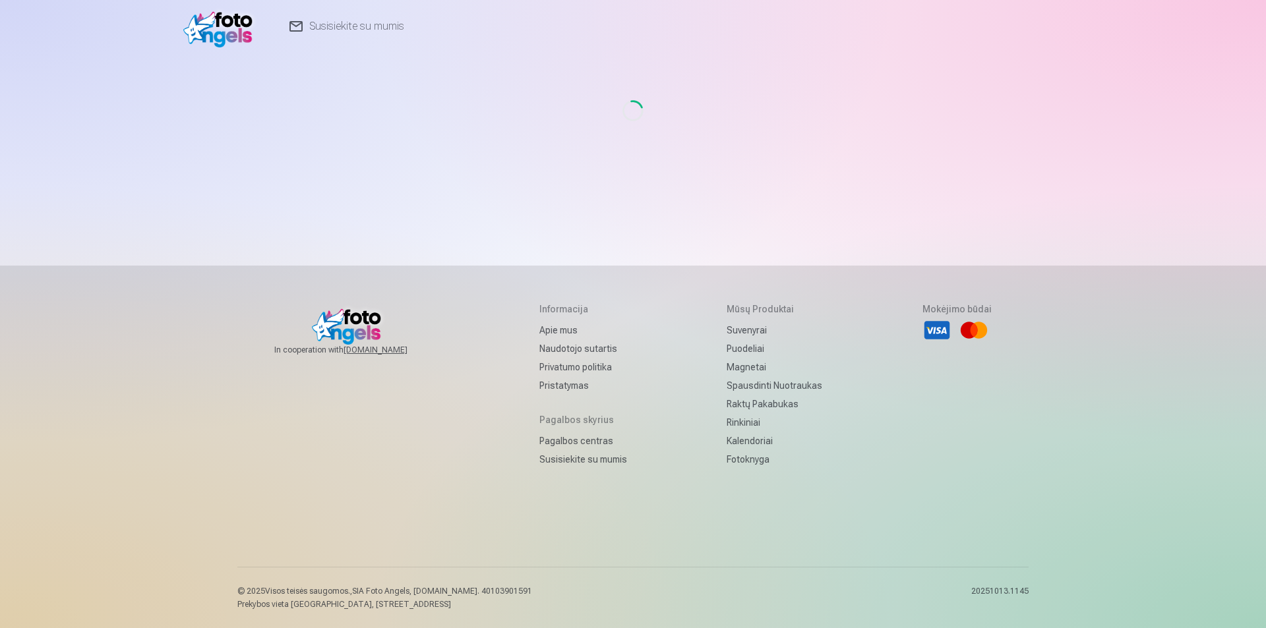 The width and height of the screenshot is (1266, 628). Describe the element at coordinates (956, 309) in the screenshot. I see `h5: Mokėjimo būdai` at that location.